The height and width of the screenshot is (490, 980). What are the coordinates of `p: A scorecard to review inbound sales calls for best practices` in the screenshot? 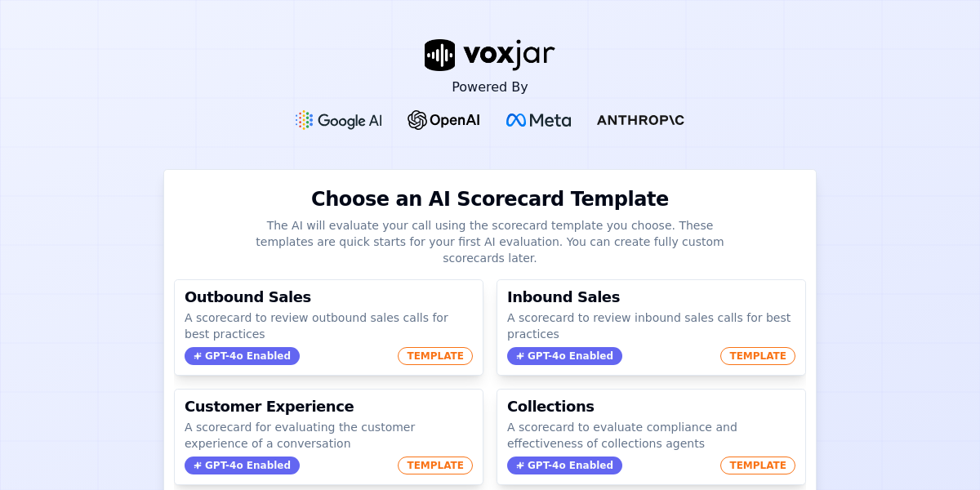 It's located at (651, 326).